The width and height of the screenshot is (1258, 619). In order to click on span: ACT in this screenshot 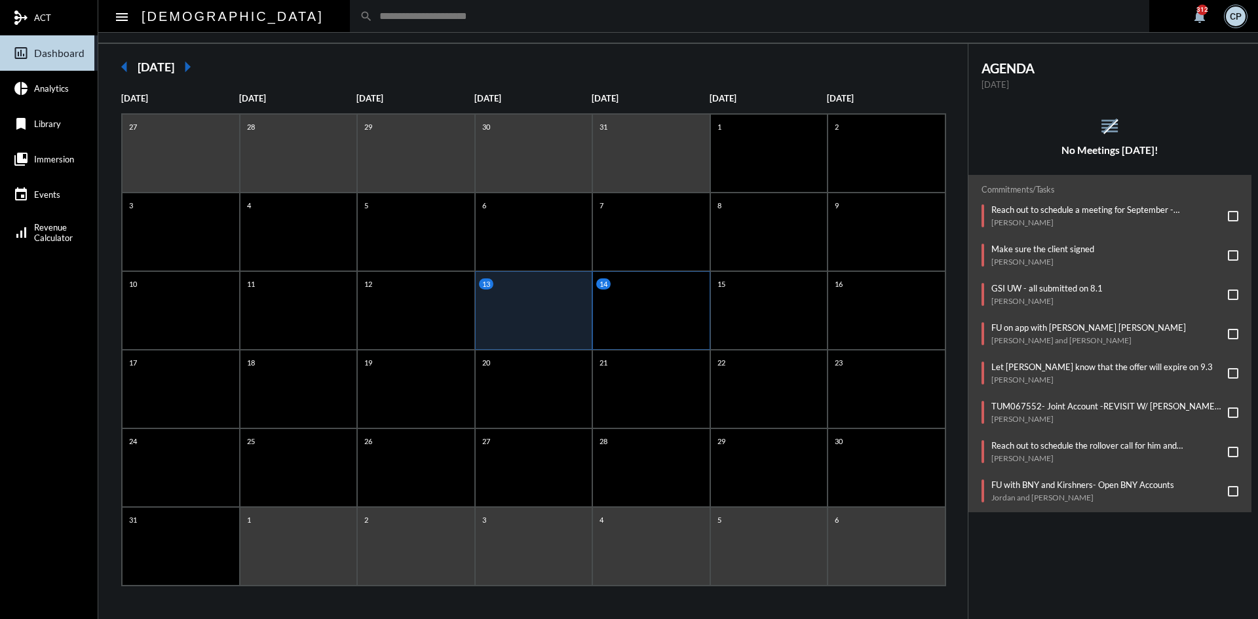, I will do `click(43, 18)`.